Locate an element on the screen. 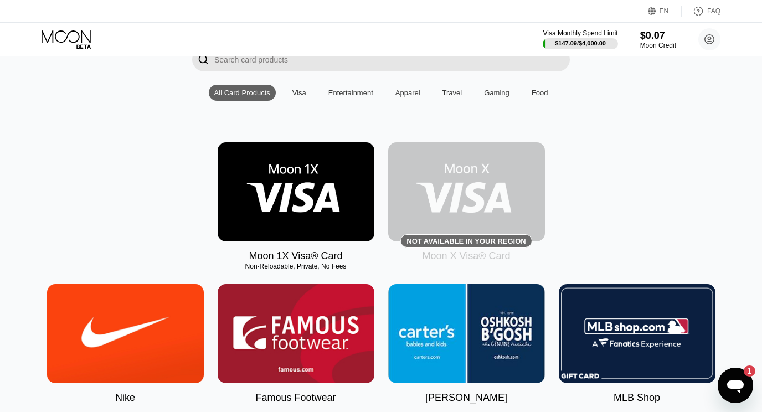  div: Moon 1X Visa® Card is located at coordinates (295, 256).